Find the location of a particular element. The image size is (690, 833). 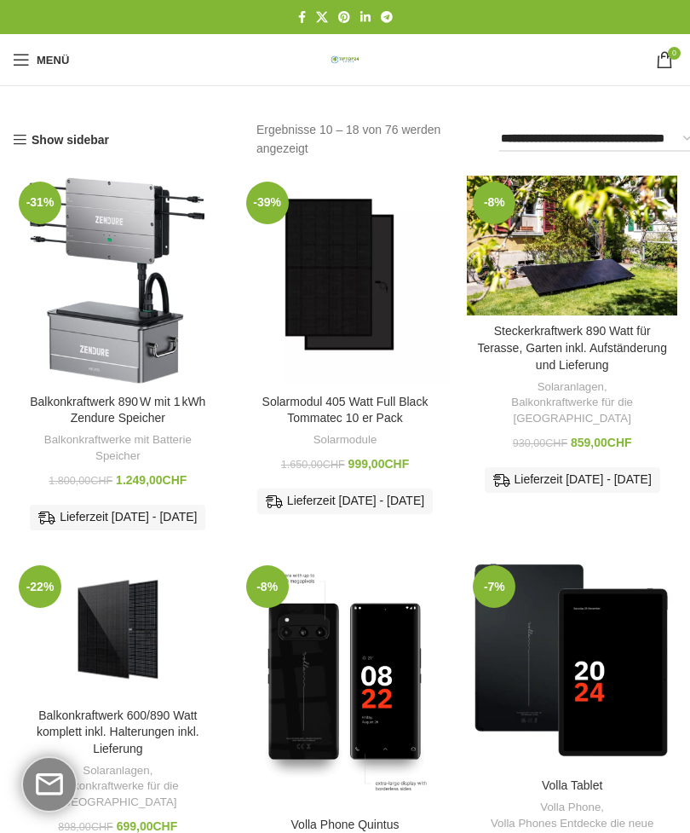

img: Steckerkraftwerk für die Terrasse oder Garten is located at coordinates (572, 245).